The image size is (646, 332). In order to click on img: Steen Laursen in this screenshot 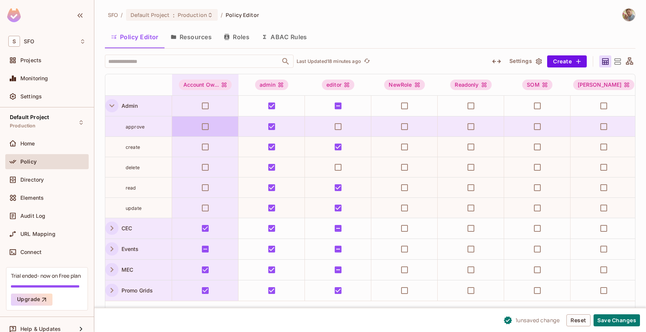, I will do `click(629, 15)`.